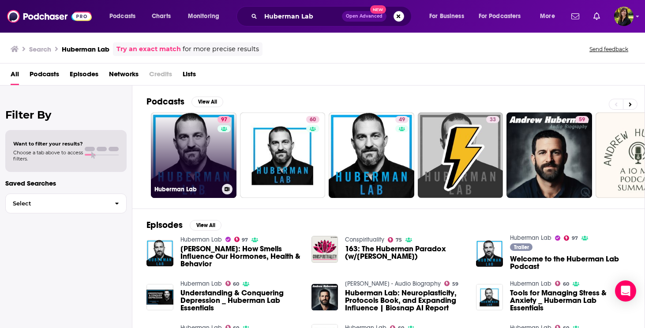 The width and height of the screenshot is (645, 328). I want to click on a: Try an exact match, so click(149, 49).